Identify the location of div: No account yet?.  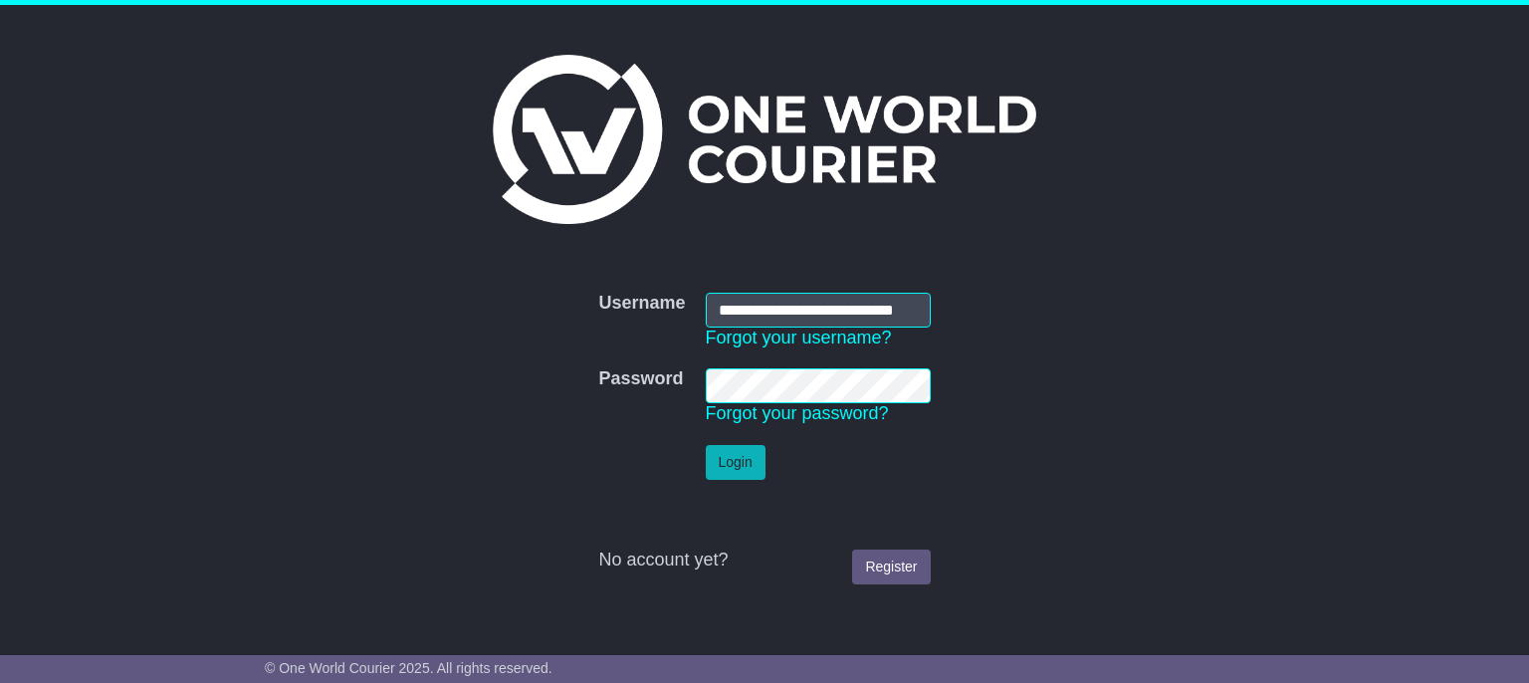
(764, 561).